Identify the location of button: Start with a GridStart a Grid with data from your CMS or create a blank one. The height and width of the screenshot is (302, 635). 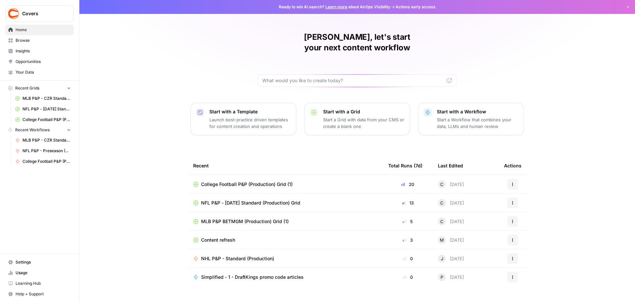
(357, 119).